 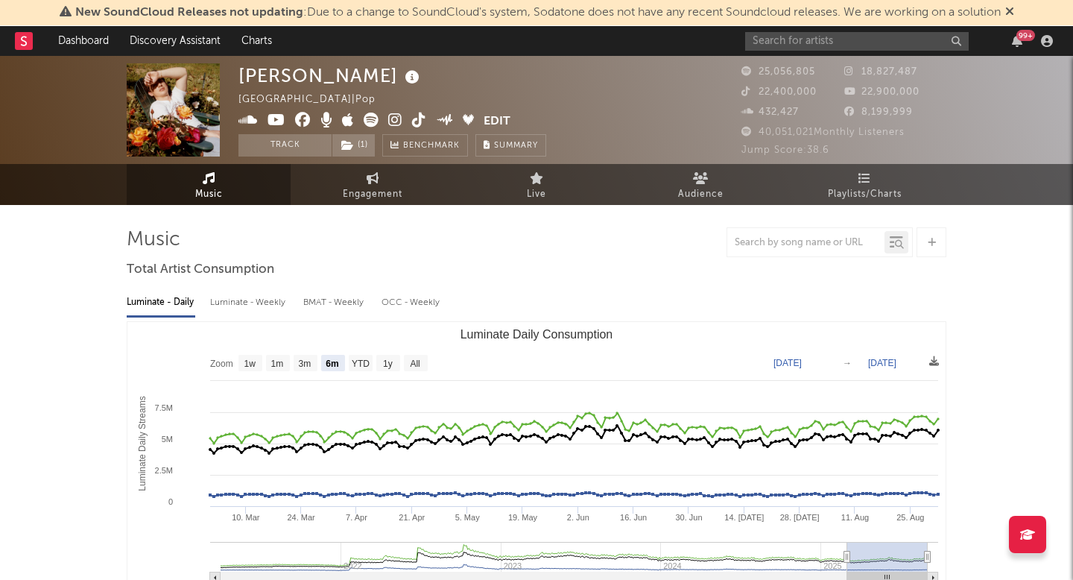 What do you see at coordinates (387, 364) in the screenshot?
I see `text: 1y` at bounding box center [387, 364].